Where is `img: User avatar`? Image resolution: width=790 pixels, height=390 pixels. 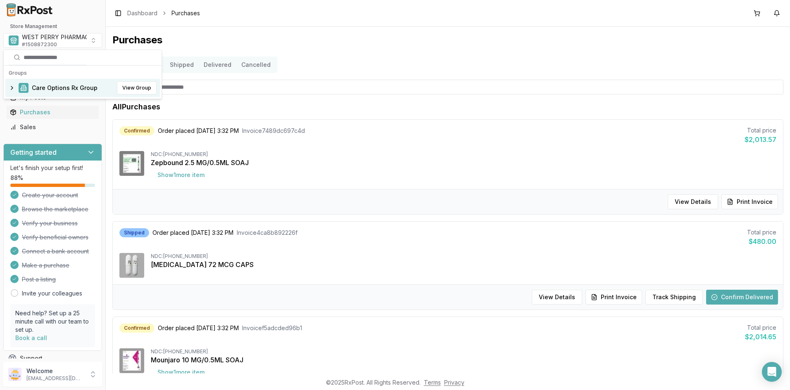 img: User avatar is located at coordinates (15, 375).